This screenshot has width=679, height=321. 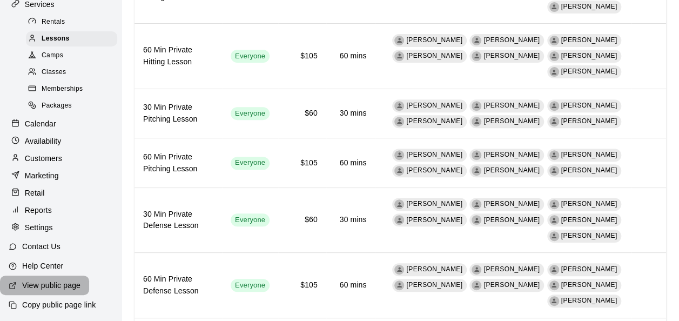 I want to click on h6: $60, so click(x=302, y=220).